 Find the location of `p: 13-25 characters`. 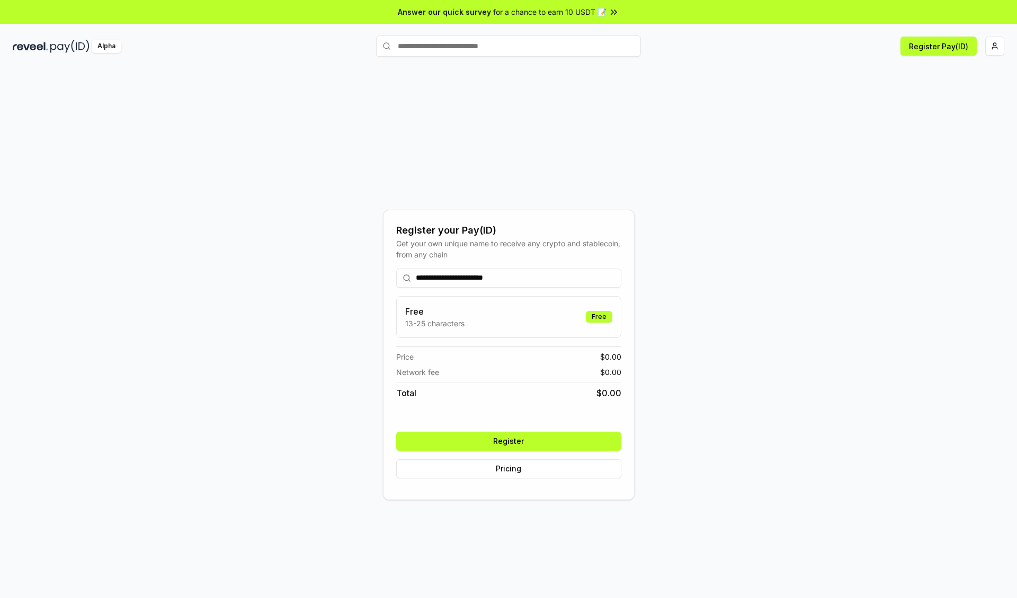

p: 13-25 characters is located at coordinates (435, 323).